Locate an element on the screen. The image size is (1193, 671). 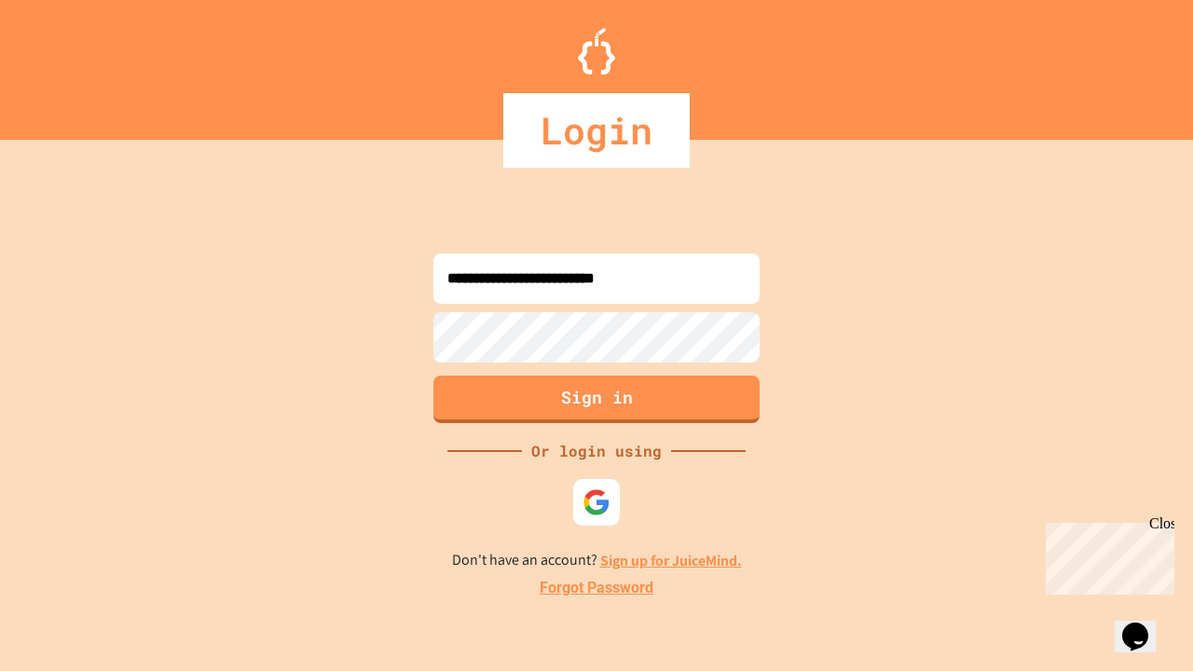
div: Login is located at coordinates (597, 131).